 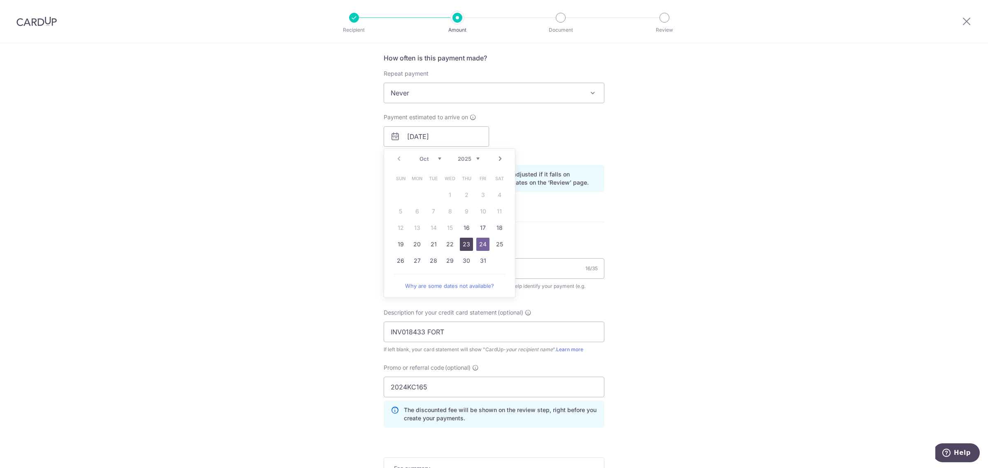 I want to click on a: 25, so click(x=499, y=244).